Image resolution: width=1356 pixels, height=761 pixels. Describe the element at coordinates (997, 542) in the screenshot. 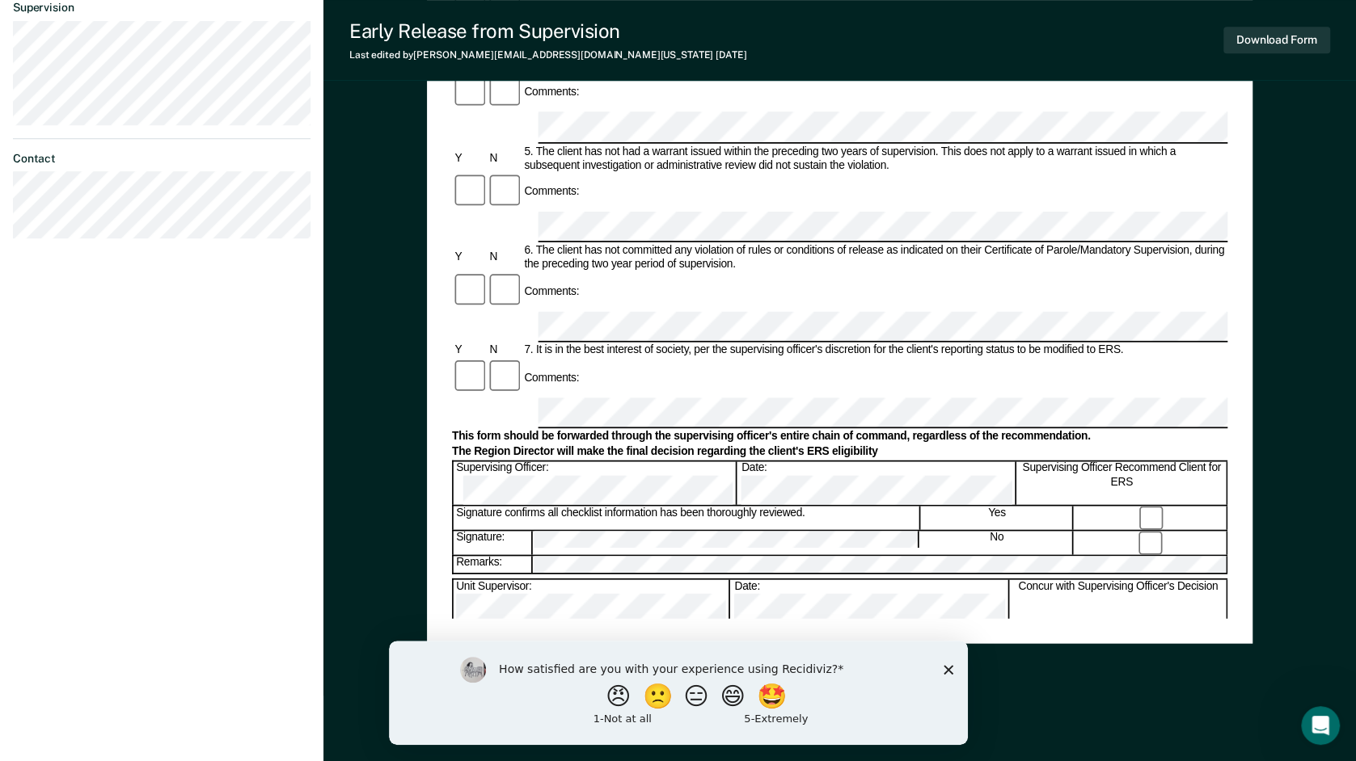

I see `div: No` at that location.